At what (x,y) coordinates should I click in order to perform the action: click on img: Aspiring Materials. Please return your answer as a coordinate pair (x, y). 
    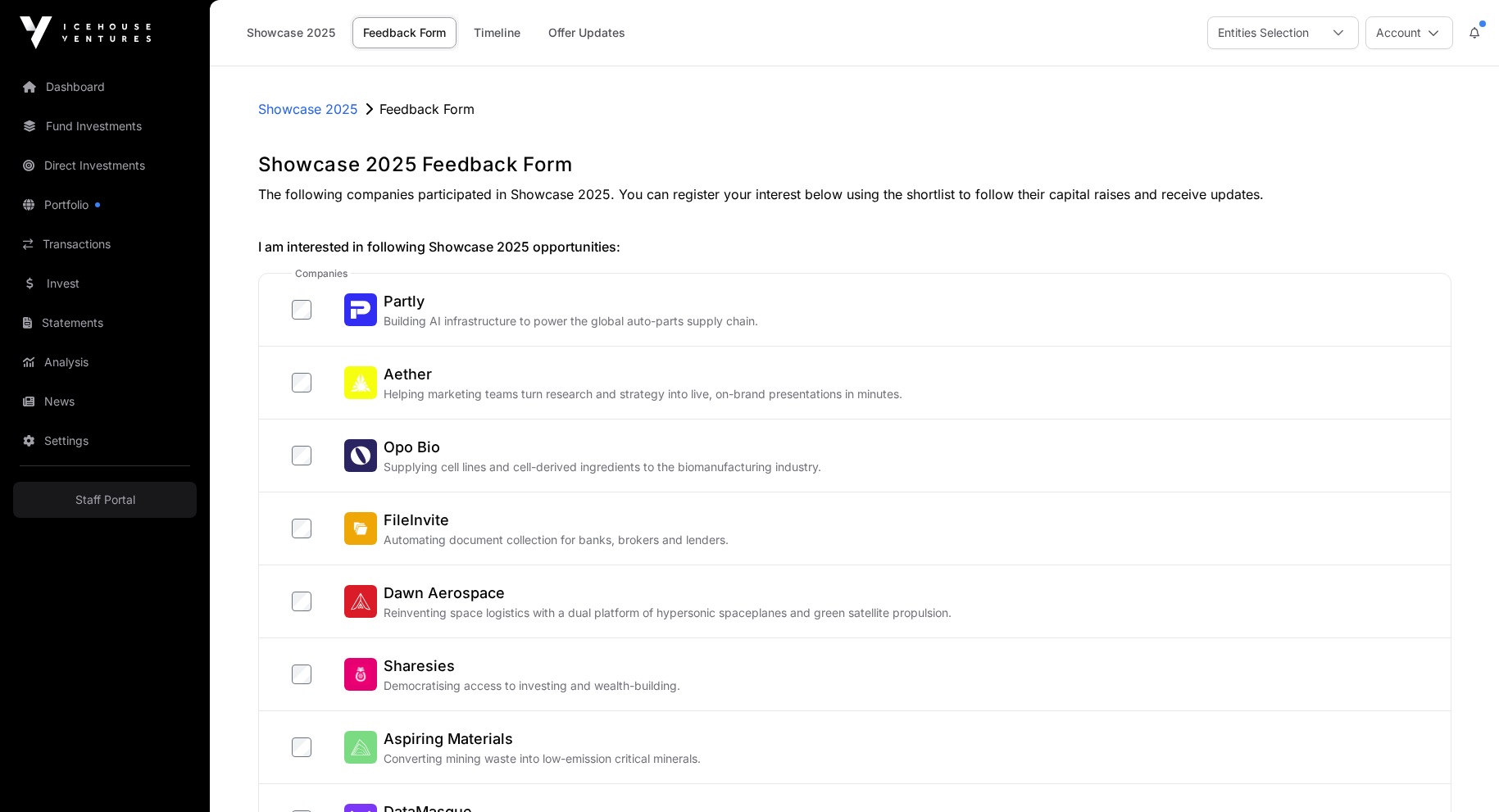
    Looking at the image, I should click on (360, 747).